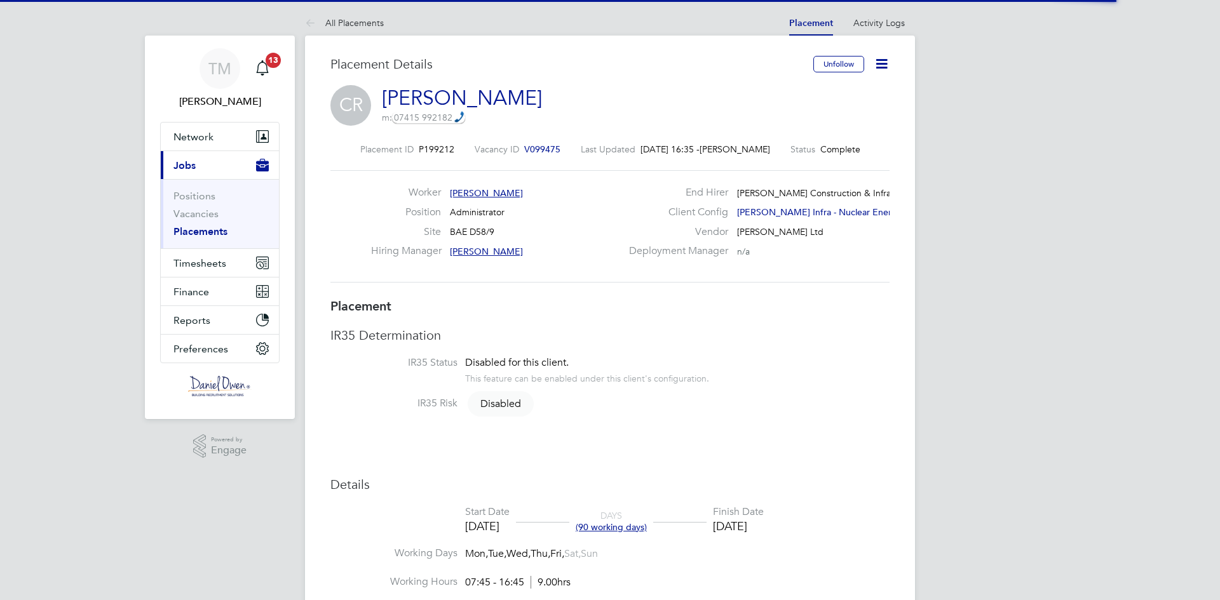 The width and height of the screenshot is (1220, 600). What do you see at coordinates (262, 69) in the screenshot?
I see `a: 13` at bounding box center [262, 69].